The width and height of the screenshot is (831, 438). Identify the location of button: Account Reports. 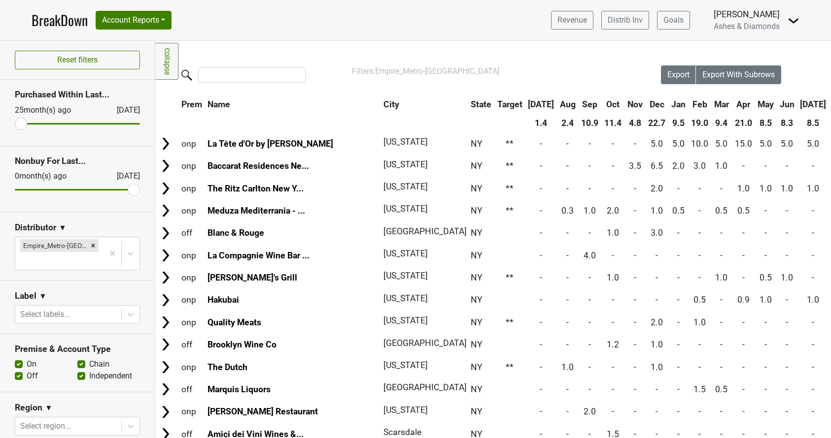
(134, 20).